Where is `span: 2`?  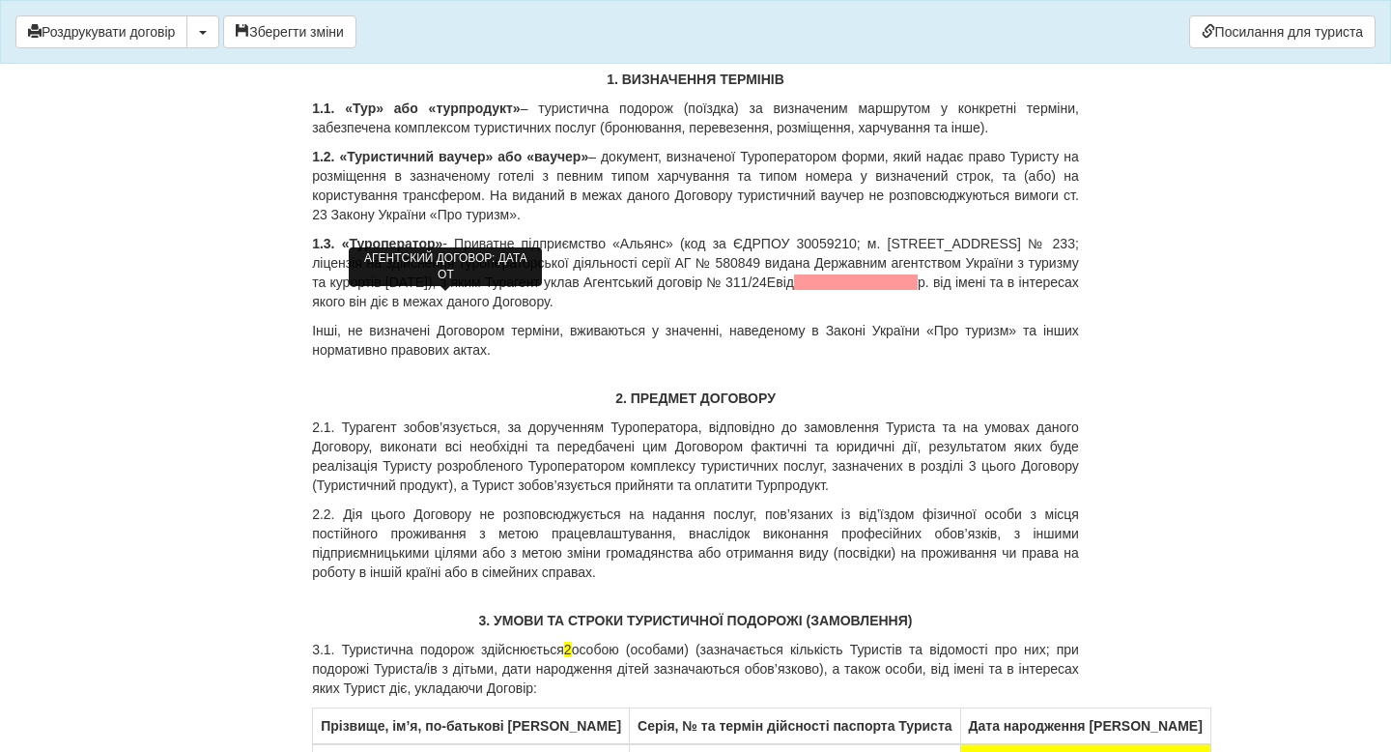
span: 2 is located at coordinates (568, 649).